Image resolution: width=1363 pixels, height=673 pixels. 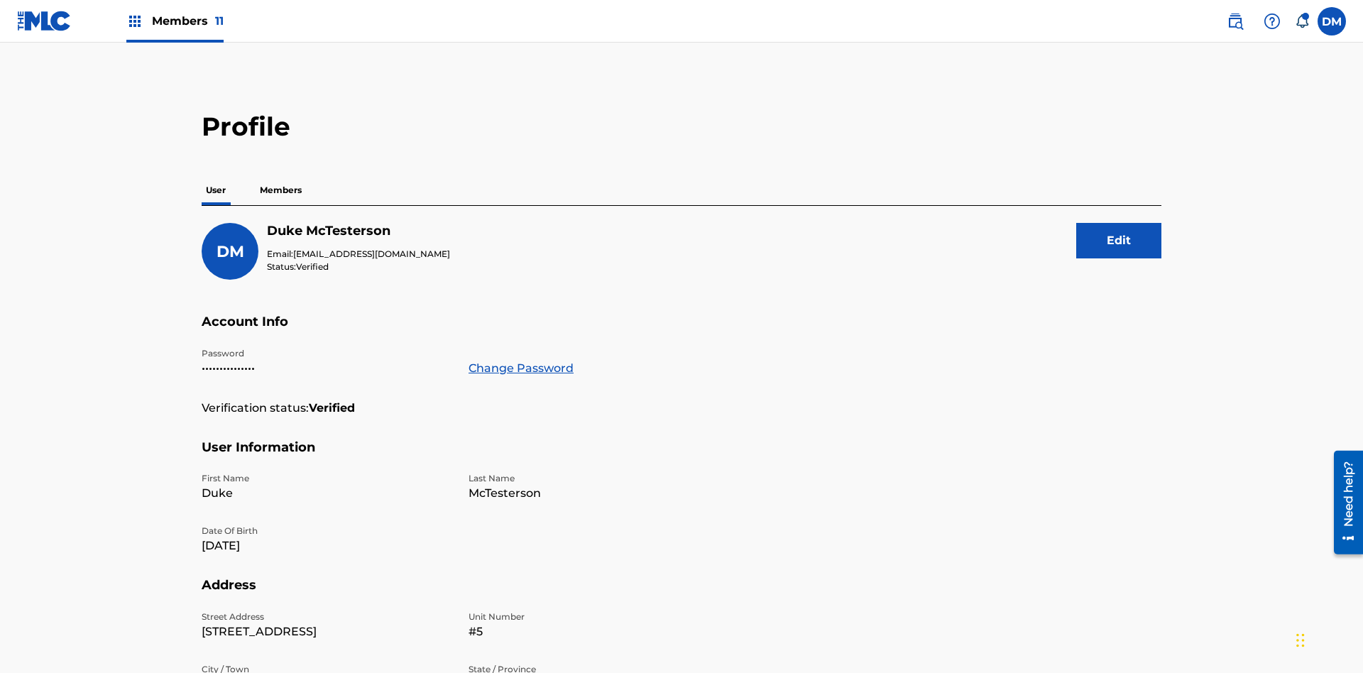 I want to click on p: First Name, so click(x=327, y=479).